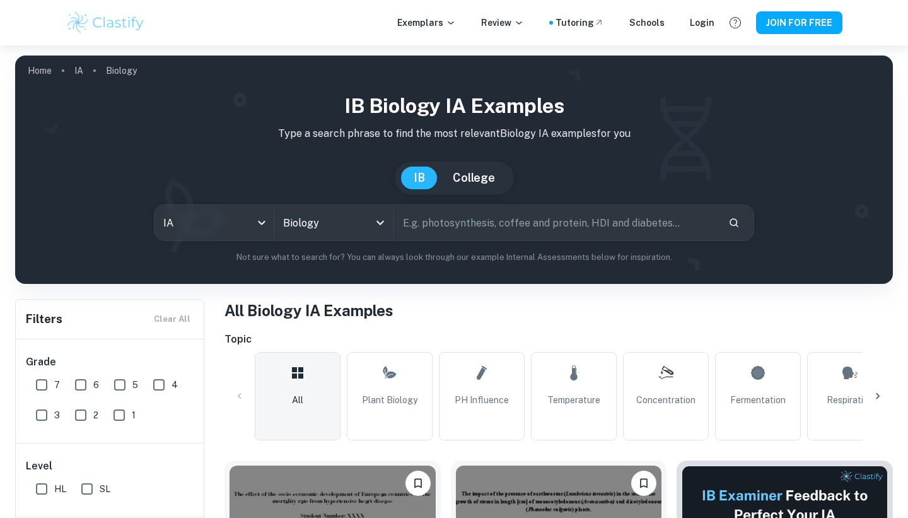  Describe the element at coordinates (79, 71) in the screenshot. I see `a: IA` at that location.